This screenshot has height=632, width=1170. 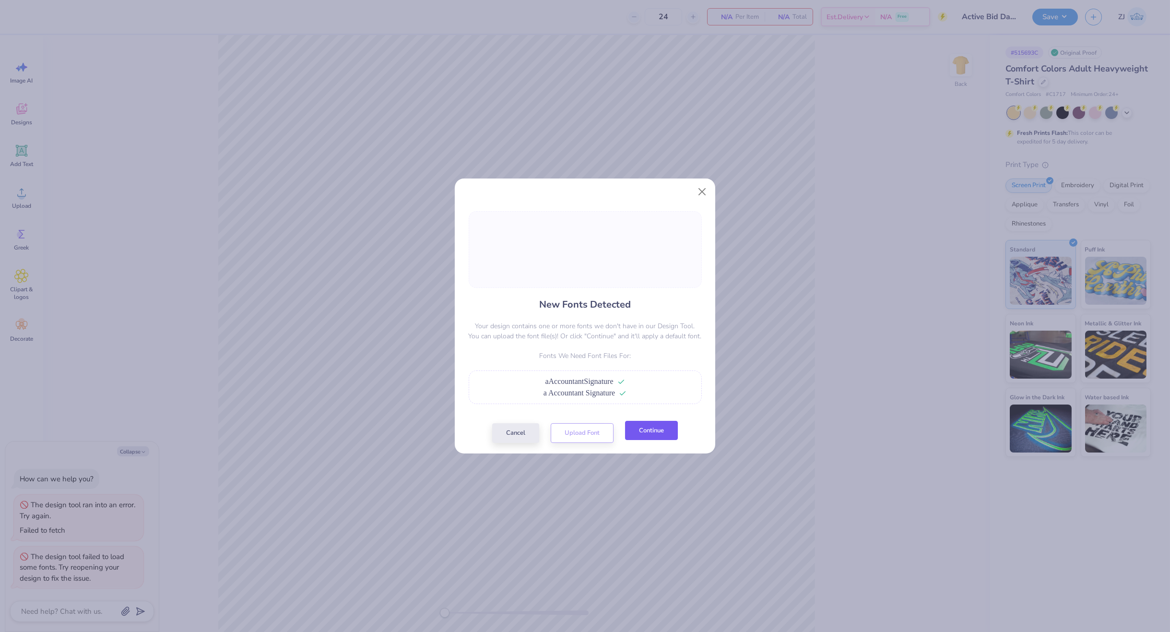 What do you see at coordinates (579, 381) in the screenshot?
I see `span: aAccountantSignature` at bounding box center [579, 381].